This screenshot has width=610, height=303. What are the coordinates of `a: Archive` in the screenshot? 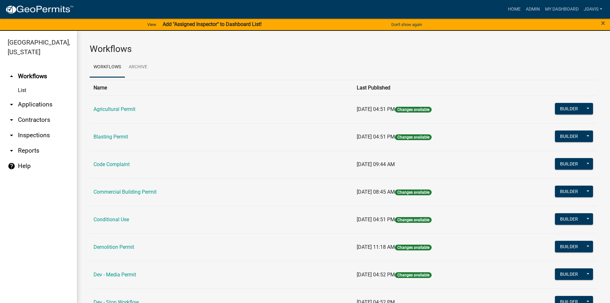 It's located at (138, 67).